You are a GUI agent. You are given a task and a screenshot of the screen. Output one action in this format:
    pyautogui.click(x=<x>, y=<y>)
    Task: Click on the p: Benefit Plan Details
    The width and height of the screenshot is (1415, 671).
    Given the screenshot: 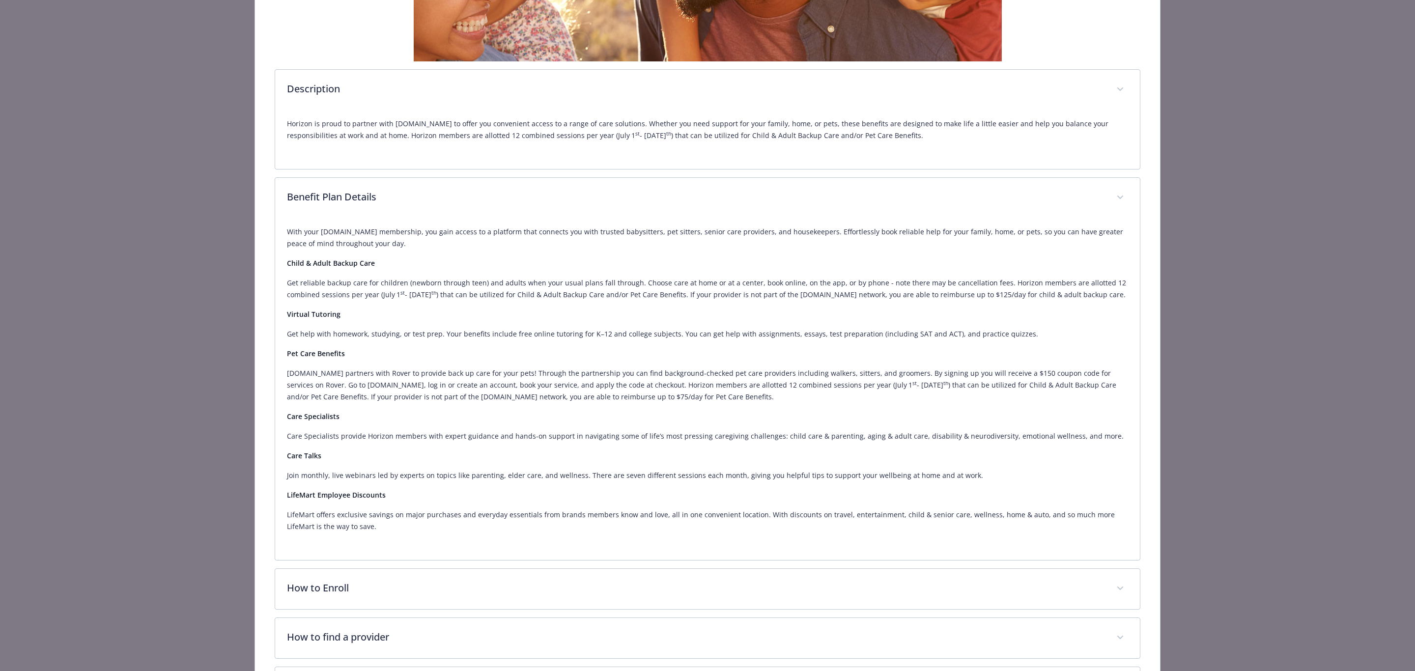 What is the action you would take?
    pyautogui.click(x=695, y=197)
    